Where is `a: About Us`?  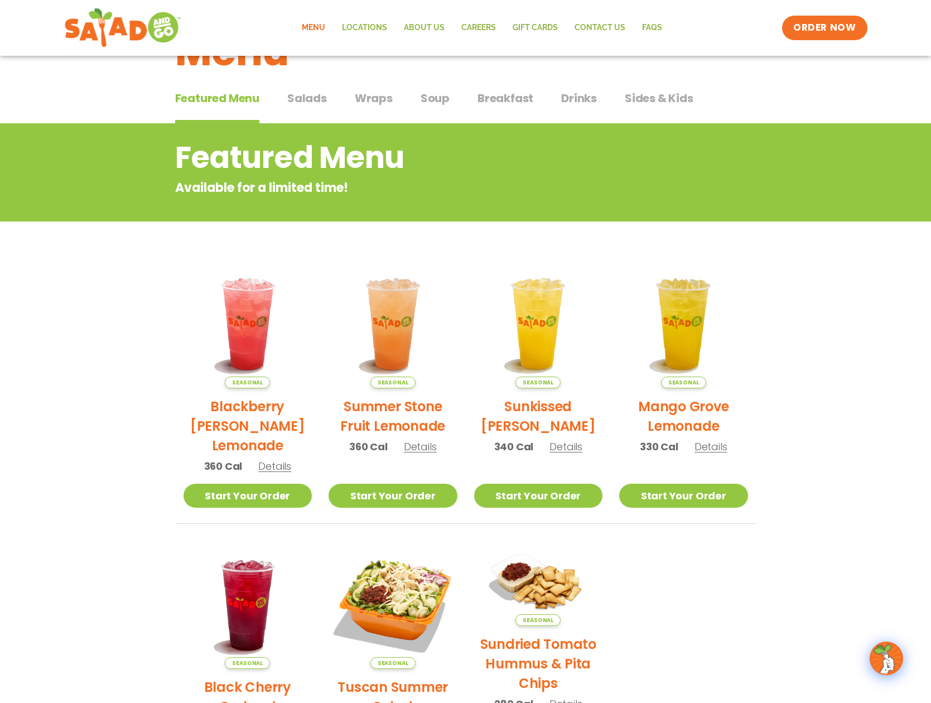 a: About Us is located at coordinates (424, 28).